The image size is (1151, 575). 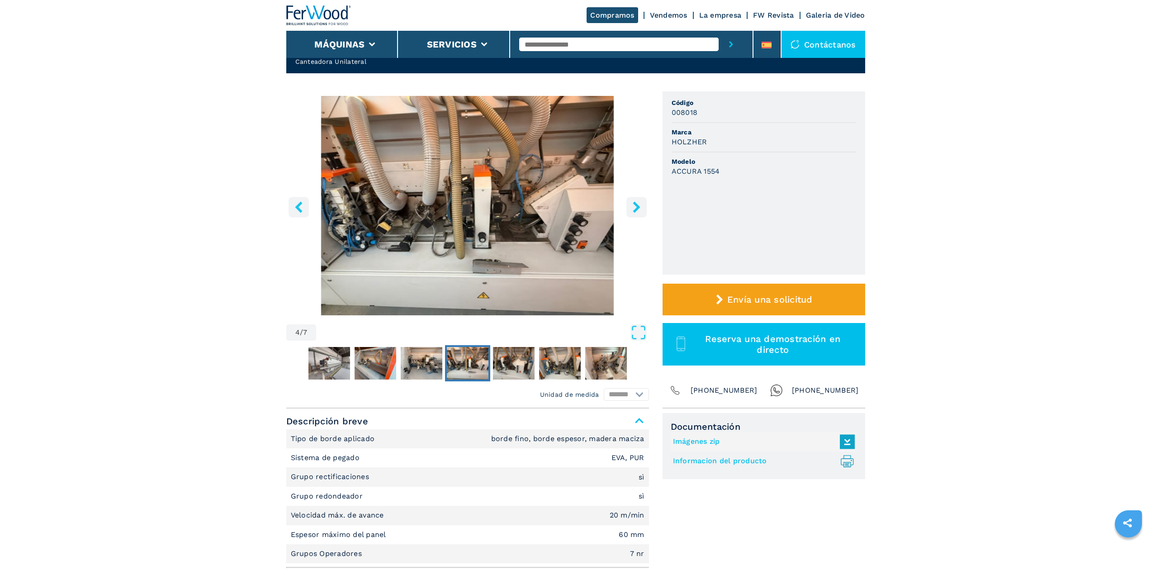 What do you see at coordinates (468, 363) in the screenshot?
I see `button: Go to Slide 4` at bounding box center [468, 363].